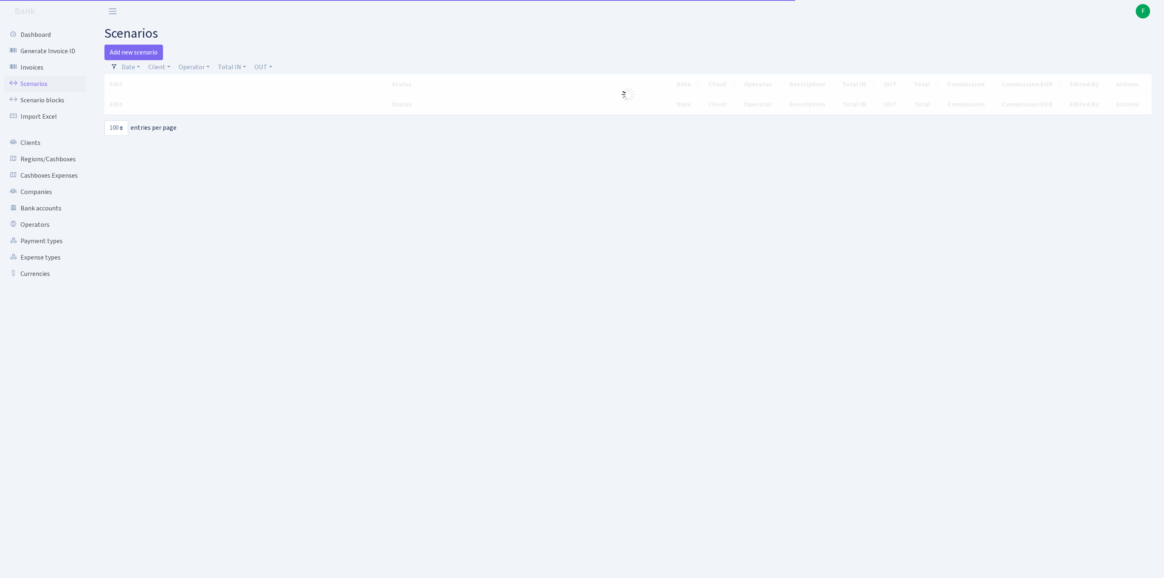  I want to click on a: Regions/Cashboxes, so click(45, 159).